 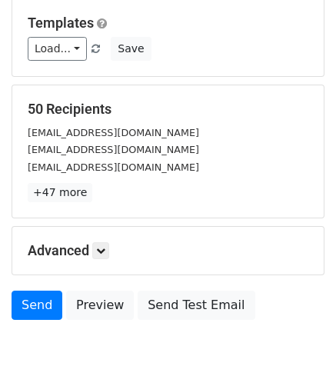 What do you see at coordinates (168, 109) in the screenshot?
I see `h5: 50 Recipients` at bounding box center [168, 109].